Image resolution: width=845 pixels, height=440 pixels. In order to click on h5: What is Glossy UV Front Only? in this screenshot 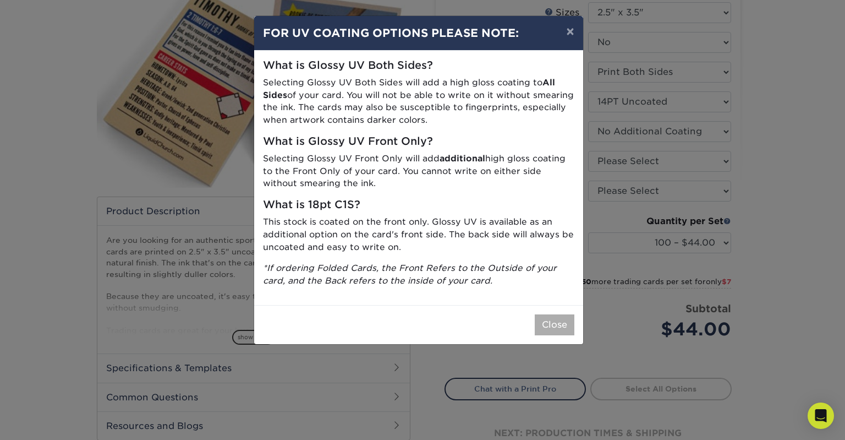, I will do `click(419, 141)`.